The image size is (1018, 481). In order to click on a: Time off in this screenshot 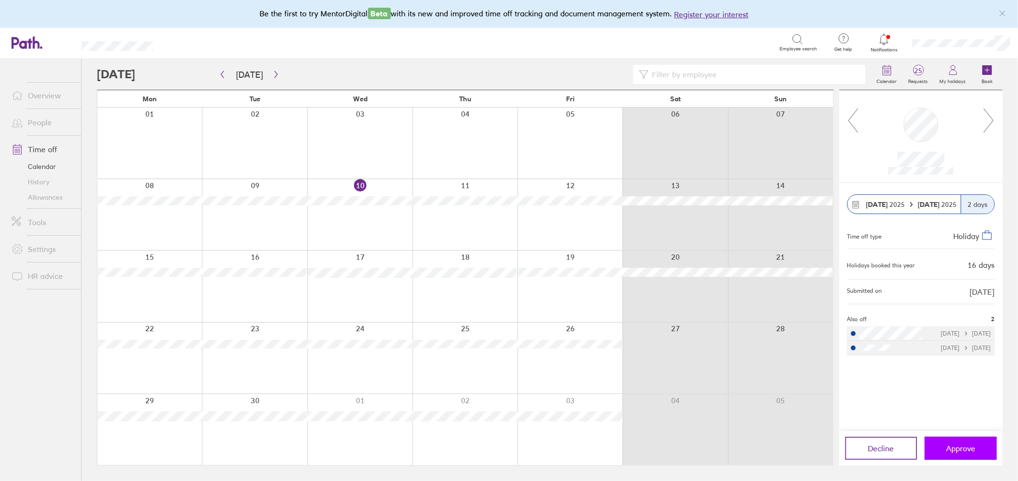, I will do `click(42, 149)`.